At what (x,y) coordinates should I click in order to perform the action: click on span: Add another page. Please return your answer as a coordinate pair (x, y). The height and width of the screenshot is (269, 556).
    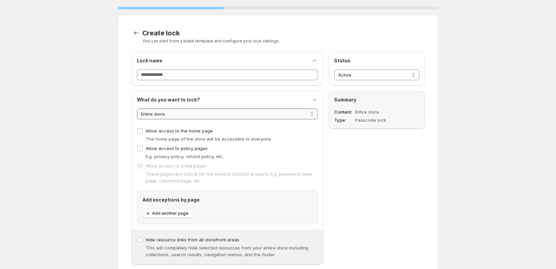
    Looking at the image, I should click on (170, 213).